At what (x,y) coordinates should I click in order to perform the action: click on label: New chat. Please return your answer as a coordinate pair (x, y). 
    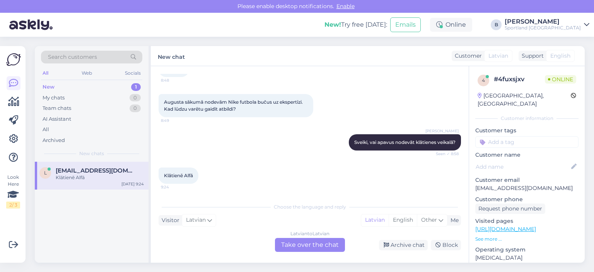
    Looking at the image, I should click on (171, 56).